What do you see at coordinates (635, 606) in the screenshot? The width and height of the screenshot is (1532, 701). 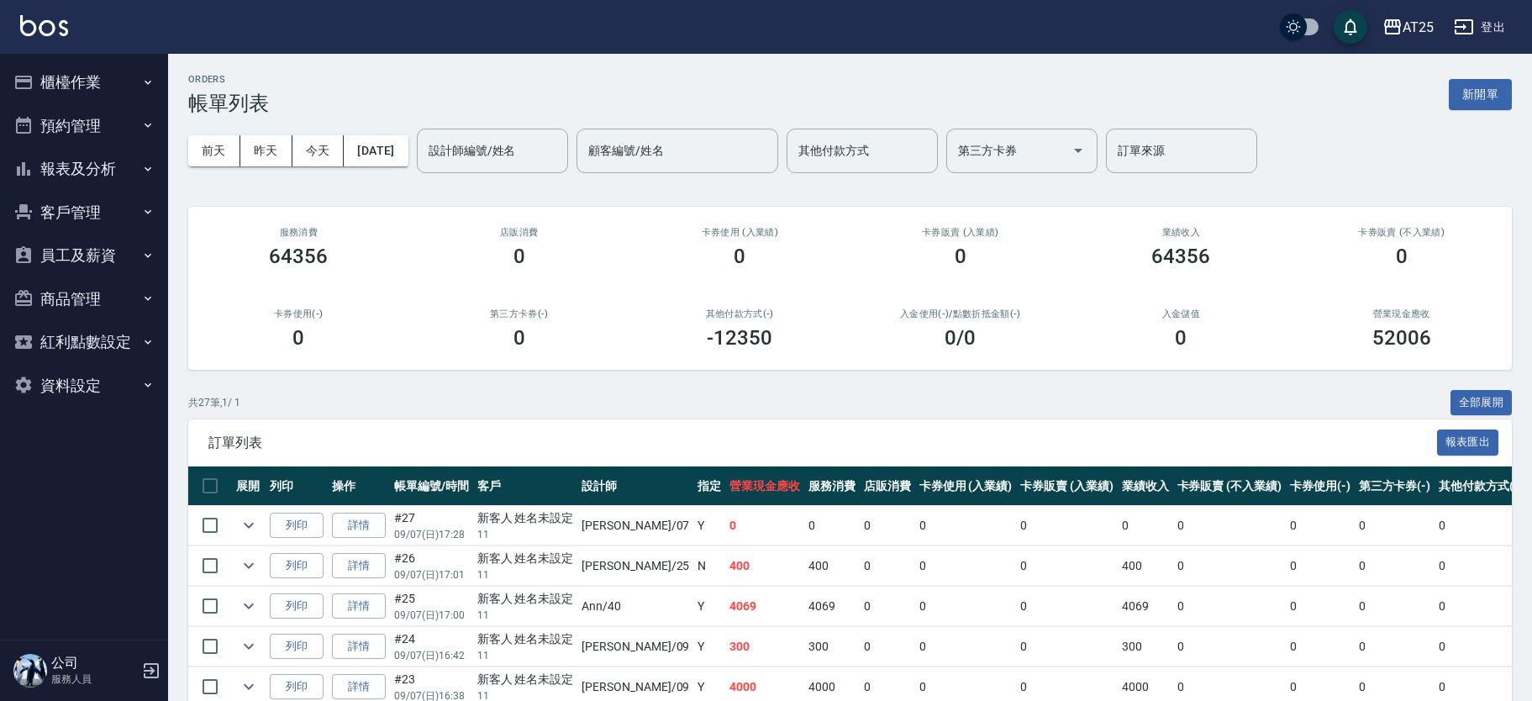 I see `td: Ann /40` at bounding box center [635, 606].